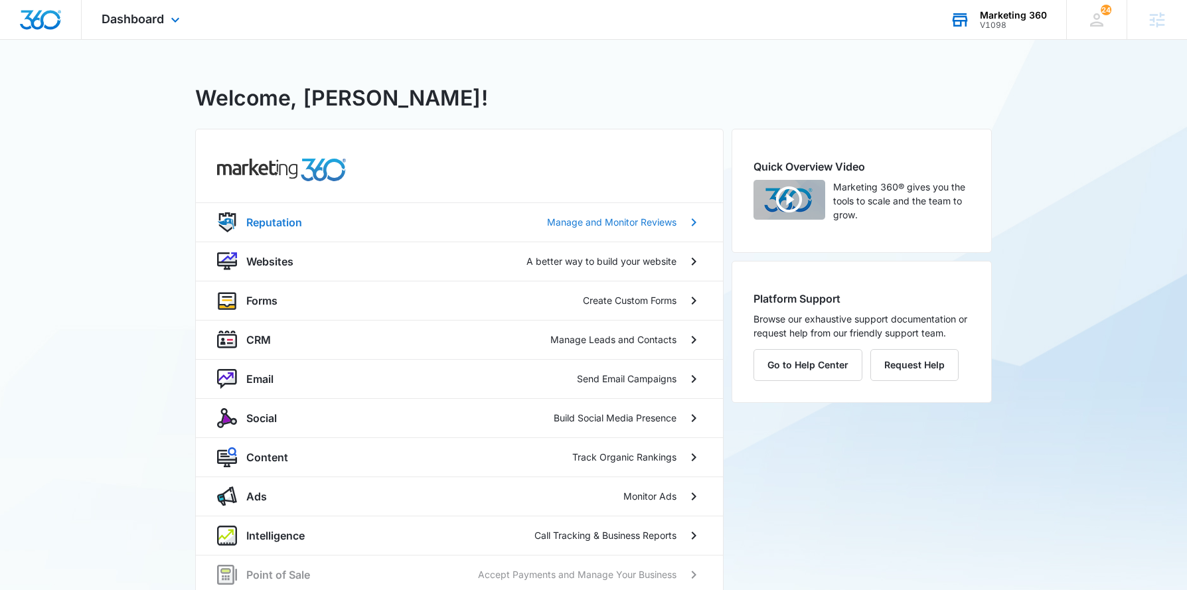  What do you see at coordinates (459, 222) in the screenshot?
I see `a: reputationReputationManage and Monitor Reviews` at bounding box center [459, 222].